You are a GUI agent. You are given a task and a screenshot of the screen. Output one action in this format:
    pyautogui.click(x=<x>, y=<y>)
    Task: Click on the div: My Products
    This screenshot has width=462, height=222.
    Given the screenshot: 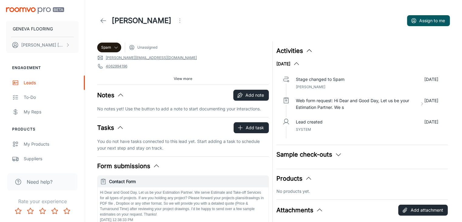 What is the action you would take?
    pyautogui.click(x=51, y=144)
    